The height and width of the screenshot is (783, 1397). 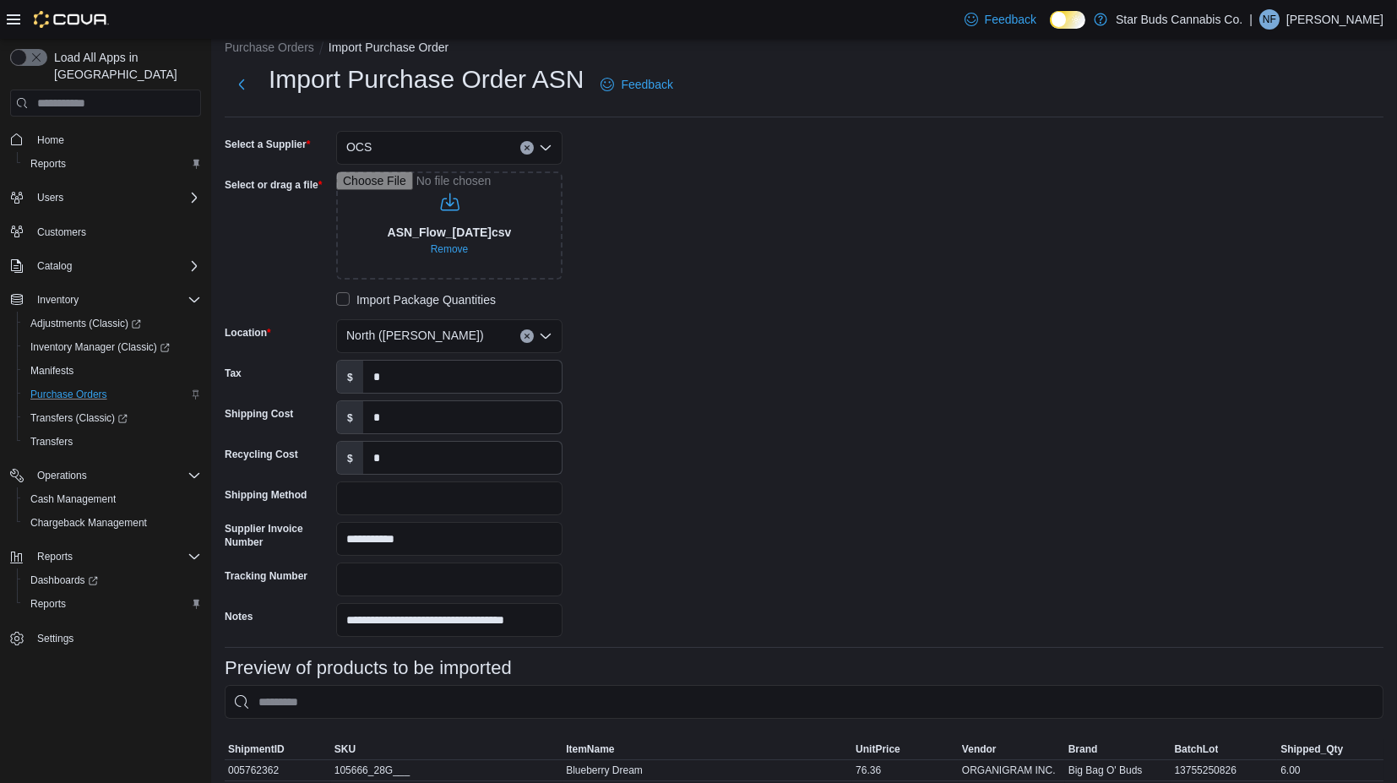 What do you see at coordinates (112, 523) in the screenshot?
I see `button: Chargeback Management` at bounding box center [112, 523].